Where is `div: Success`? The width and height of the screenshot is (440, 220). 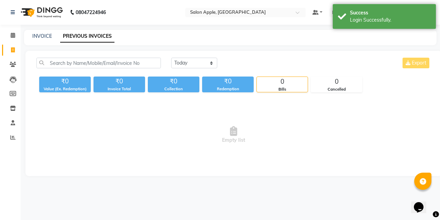 div: Success is located at coordinates (390, 13).